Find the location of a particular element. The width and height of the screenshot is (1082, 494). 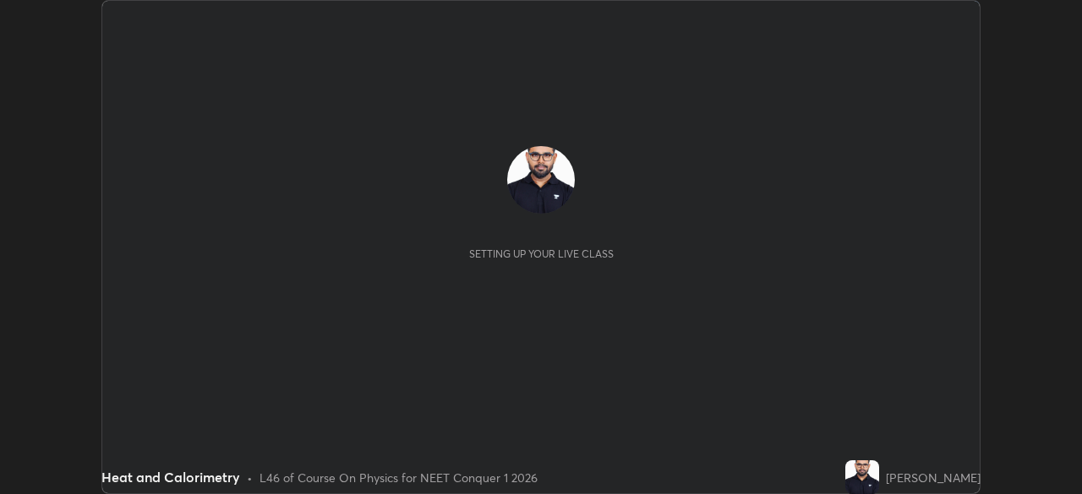

div: Setting up your live class is located at coordinates (541, 253).